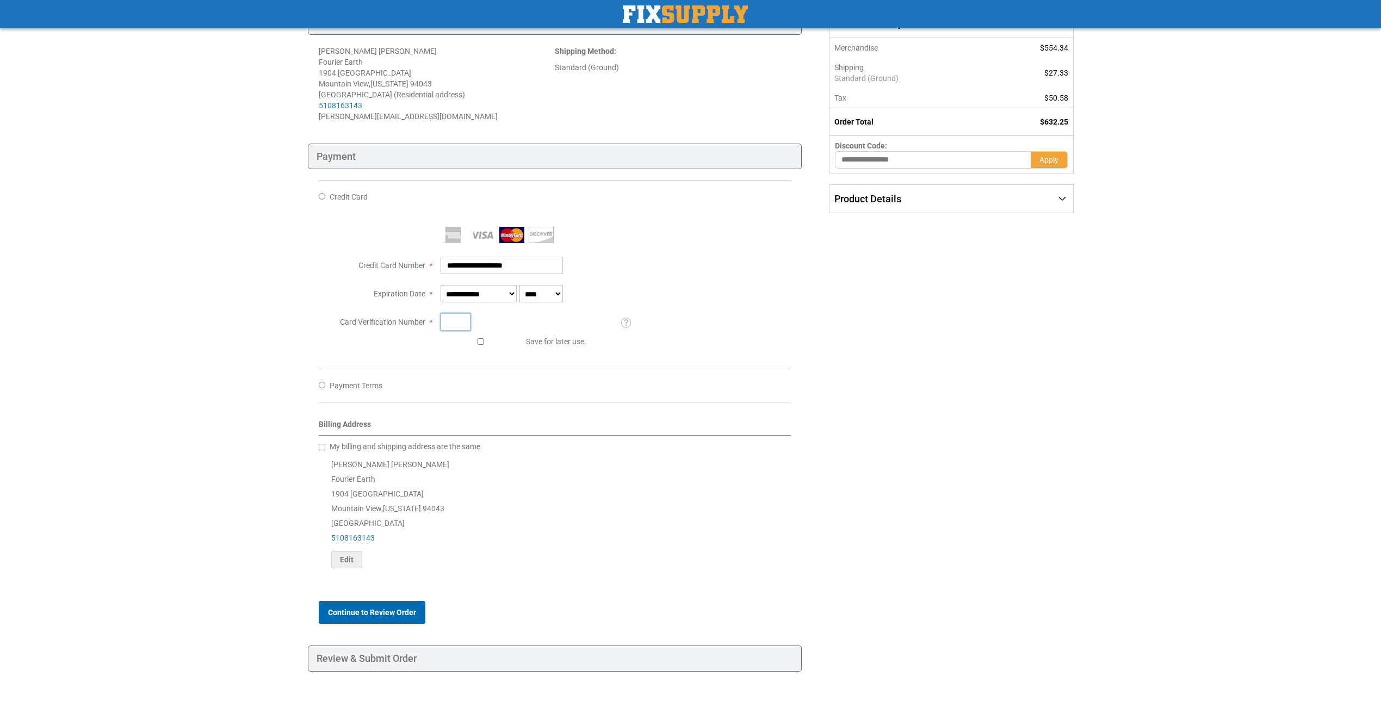 The image size is (1381, 726). What do you see at coordinates (1049, 160) in the screenshot?
I see `button: Apply` at bounding box center [1049, 160].